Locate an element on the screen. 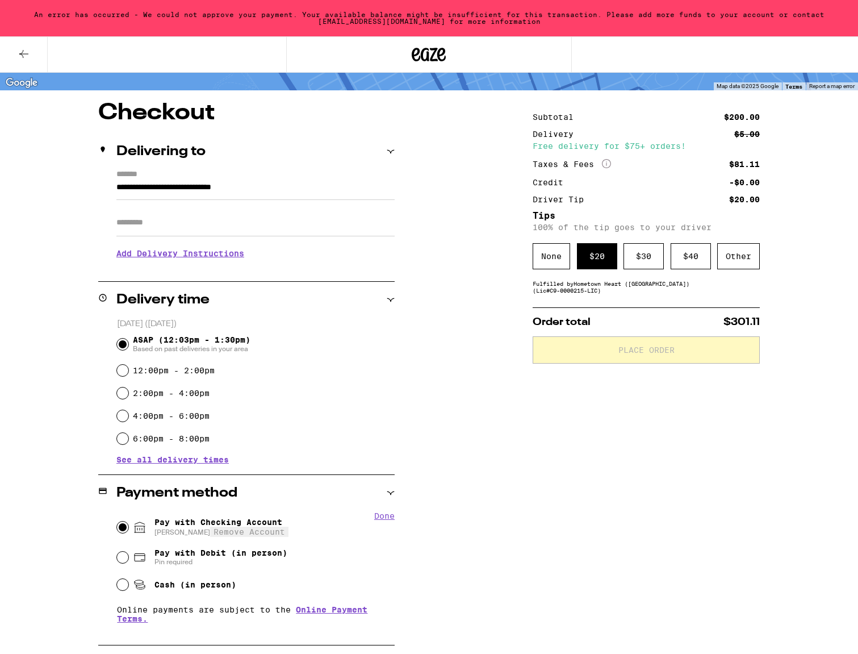  span: Order total is located at coordinates (562, 322).